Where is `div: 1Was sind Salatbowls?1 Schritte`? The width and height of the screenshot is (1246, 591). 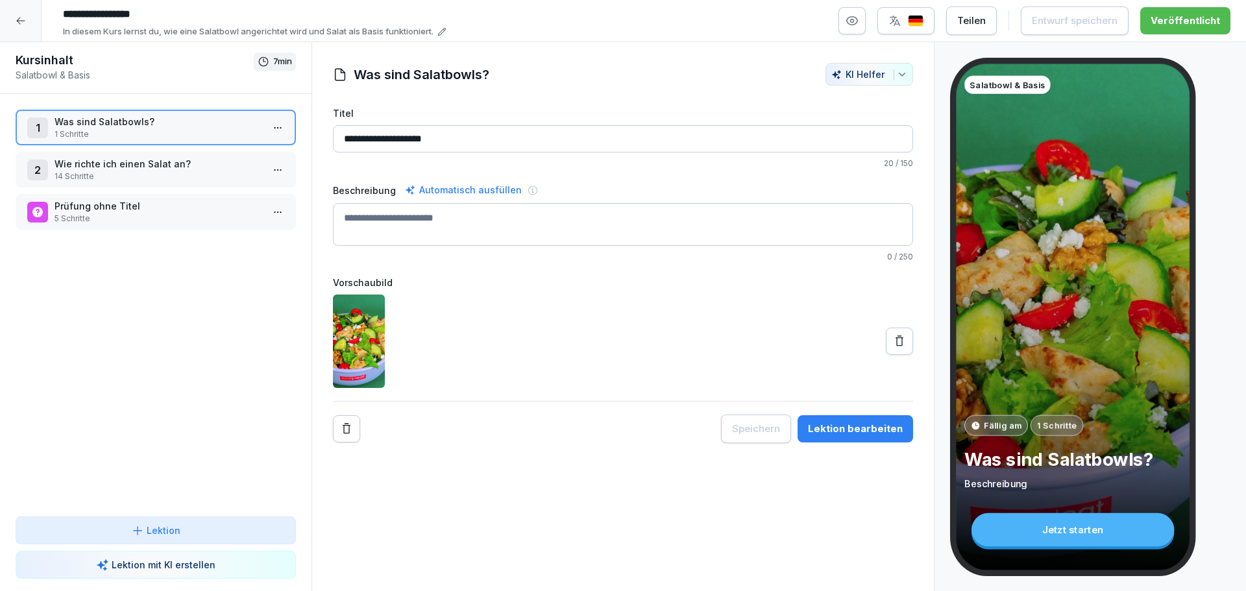
div: 1Was sind Salatbowls?1 Schritte is located at coordinates (156, 127).